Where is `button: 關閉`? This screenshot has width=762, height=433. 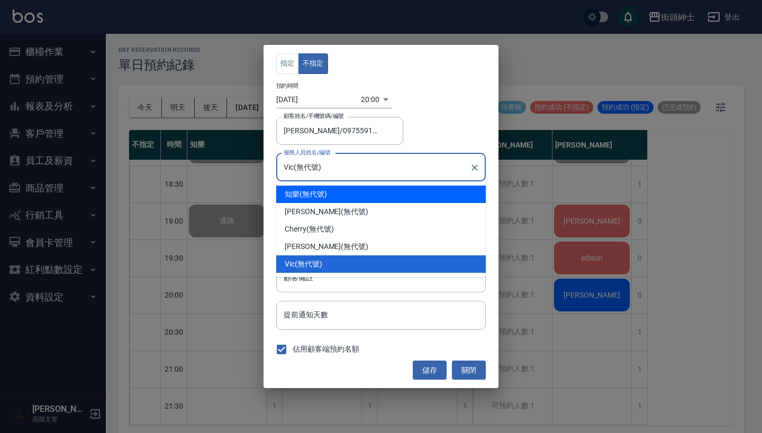
button: 關閉 is located at coordinates (469, 370).